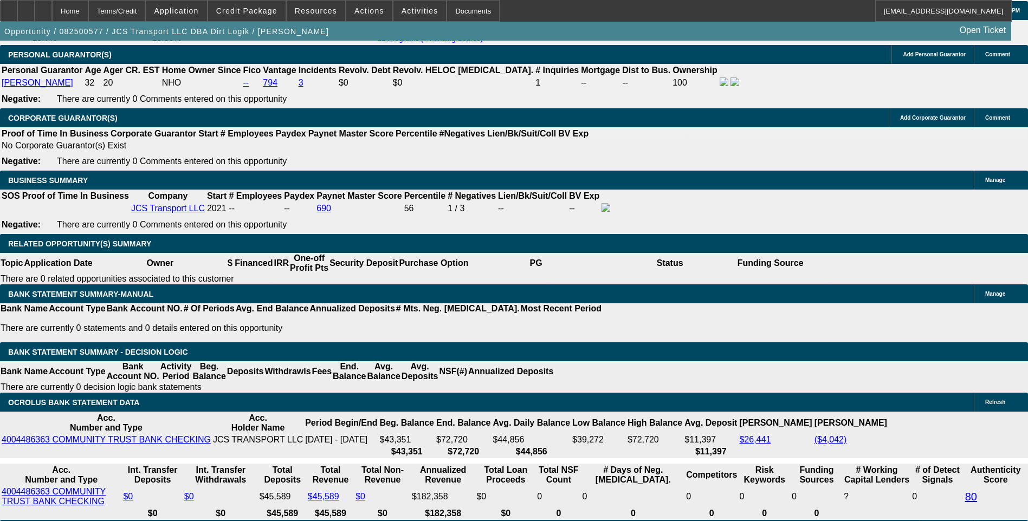 Image resolution: width=1028 pixels, height=521 pixels. Describe the element at coordinates (220, 475) in the screenshot. I see `th: Int. Transfer Withdrawals` at that location.